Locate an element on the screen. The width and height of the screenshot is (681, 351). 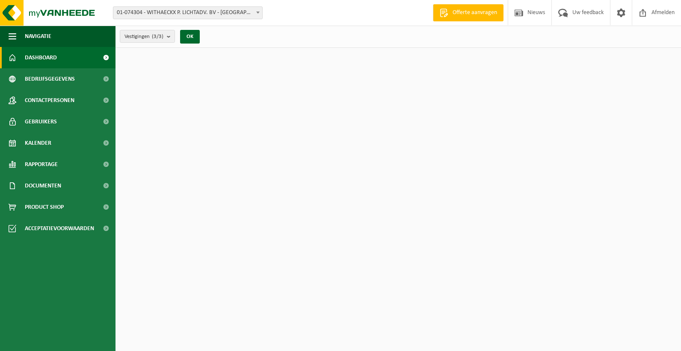
span: Product Shop is located at coordinates (44, 207).